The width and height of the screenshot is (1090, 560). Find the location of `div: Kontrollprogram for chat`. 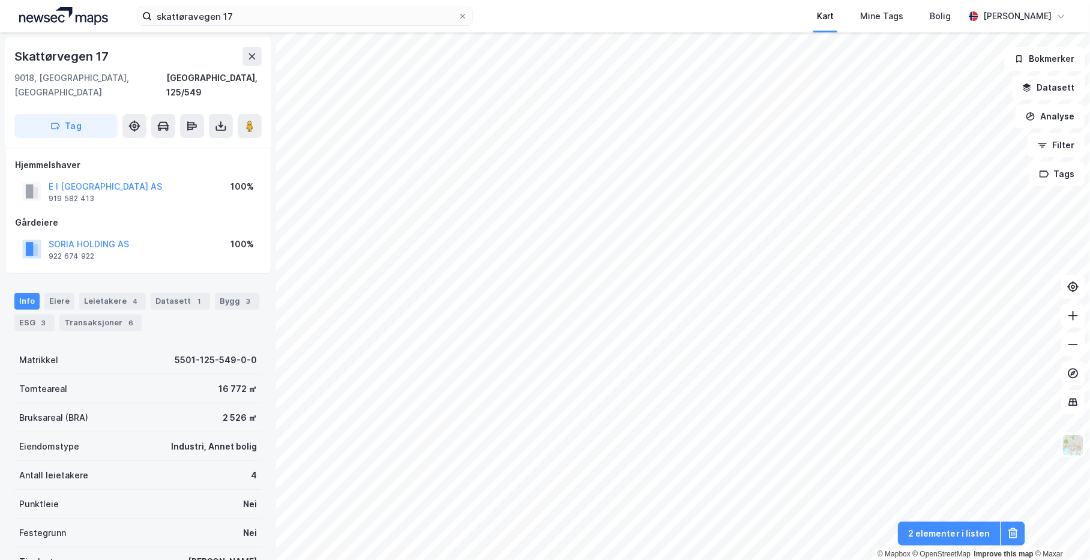

div: Kontrollprogram for chat is located at coordinates (1060, 531).